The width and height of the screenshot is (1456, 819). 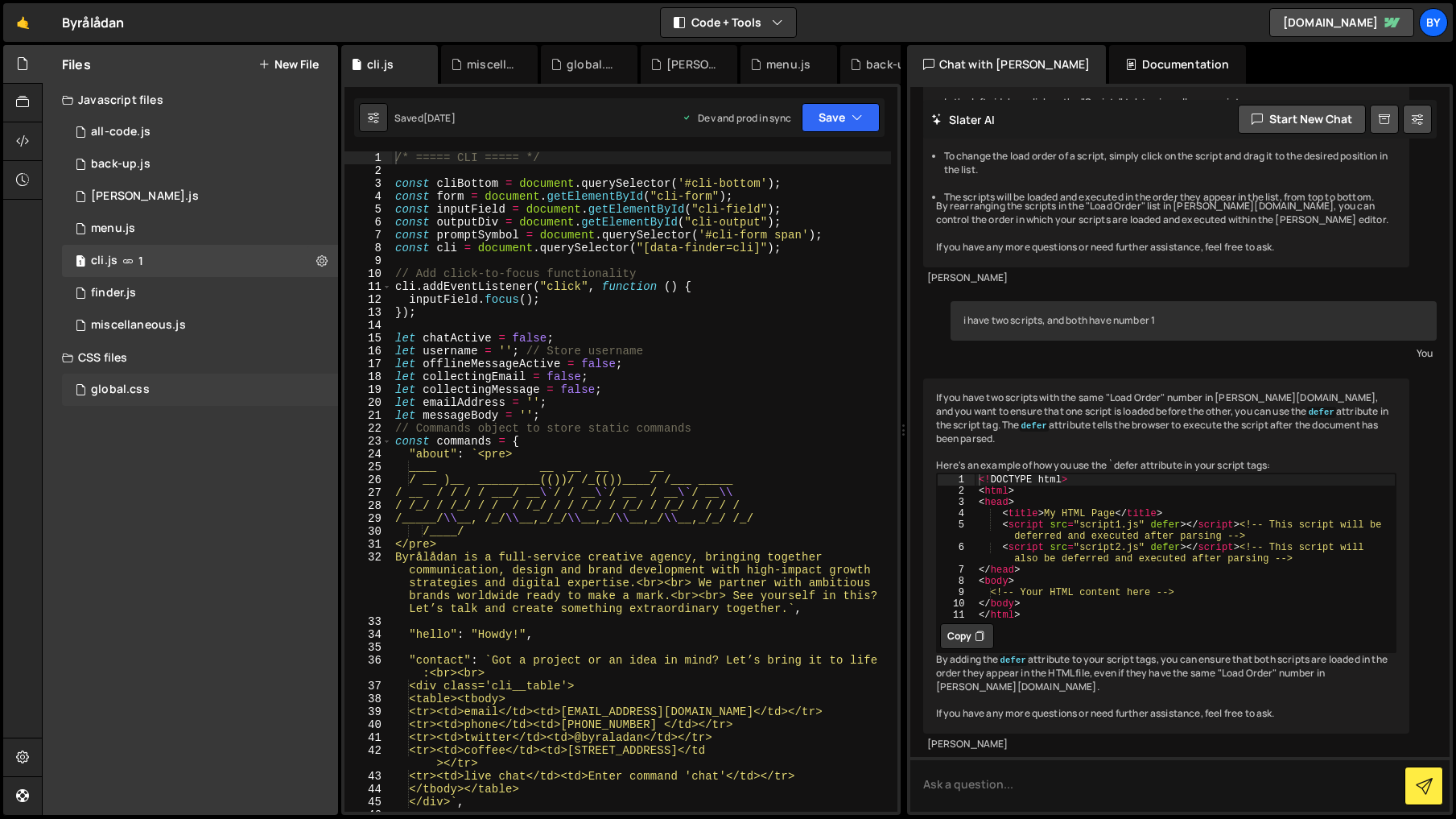 What do you see at coordinates (199, 390) in the screenshot?
I see `div: 10338/24192.css` at bounding box center [199, 390].